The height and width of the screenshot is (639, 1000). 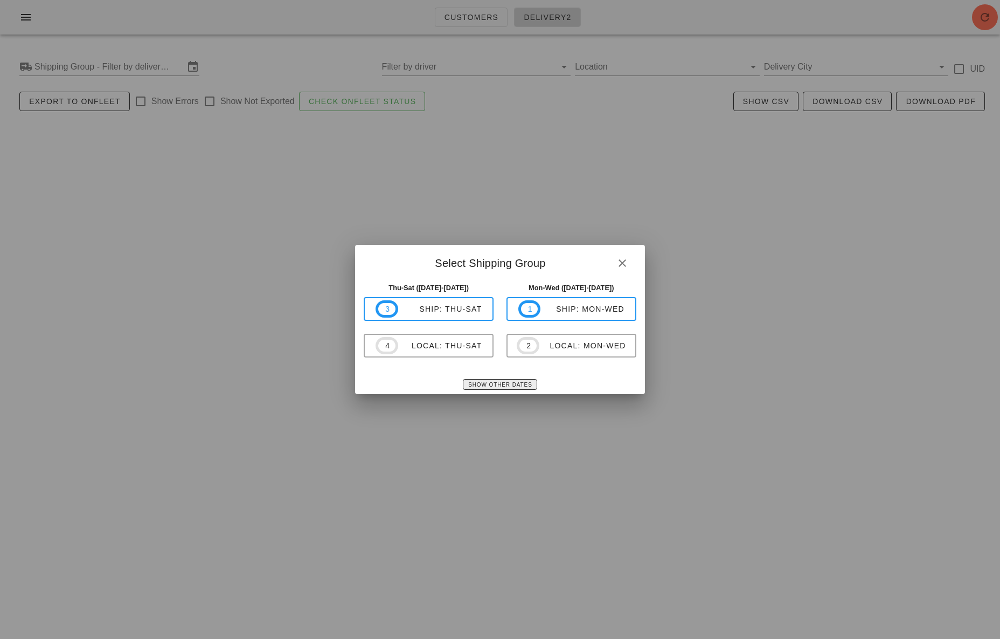 I want to click on span: 4, so click(x=387, y=345).